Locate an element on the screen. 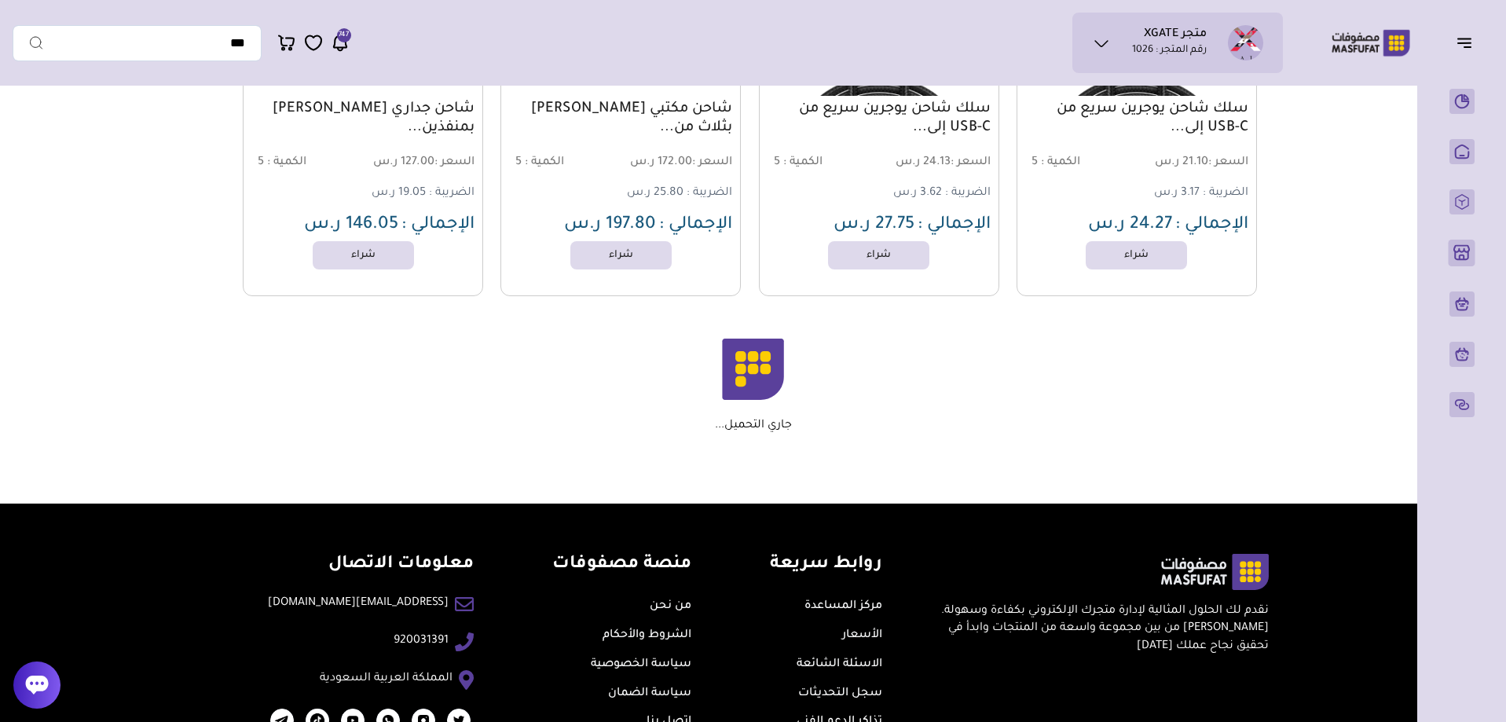 This screenshot has height=722, width=1506. img: Logo is located at coordinates (1371, 42).